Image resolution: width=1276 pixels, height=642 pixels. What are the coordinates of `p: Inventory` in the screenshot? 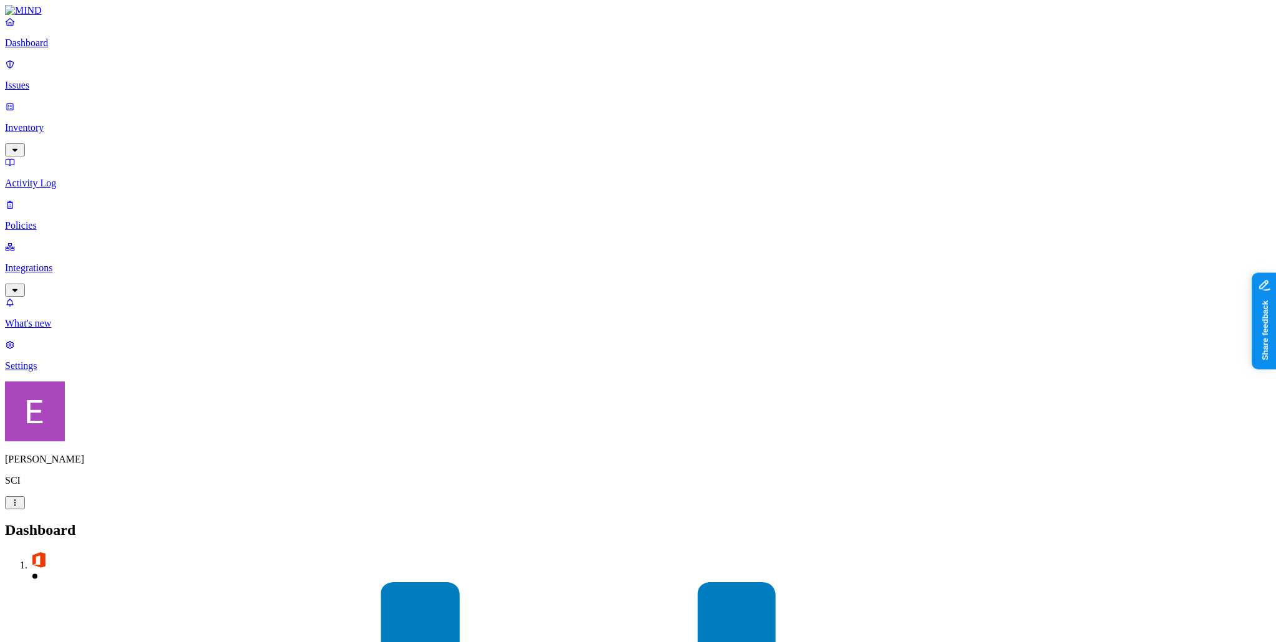 It's located at (638, 128).